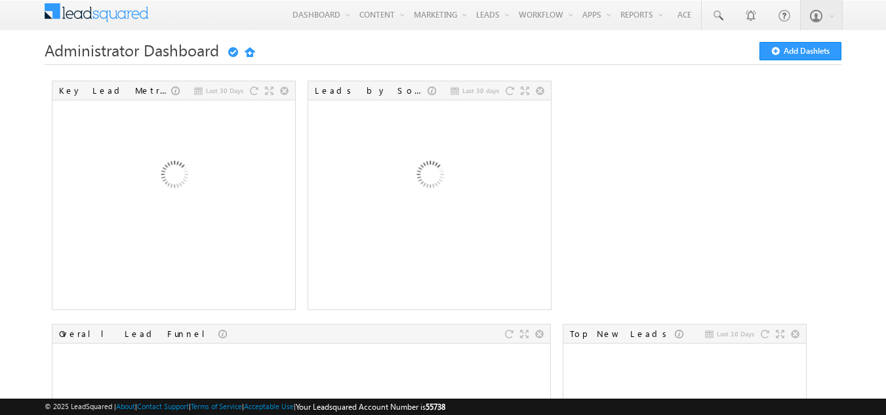 This screenshot has width=886, height=415. What do you see at coordinates (115, 90) in the screenshot?
I see `div: Key Lead Metrics` at bounding box center [115, 90].